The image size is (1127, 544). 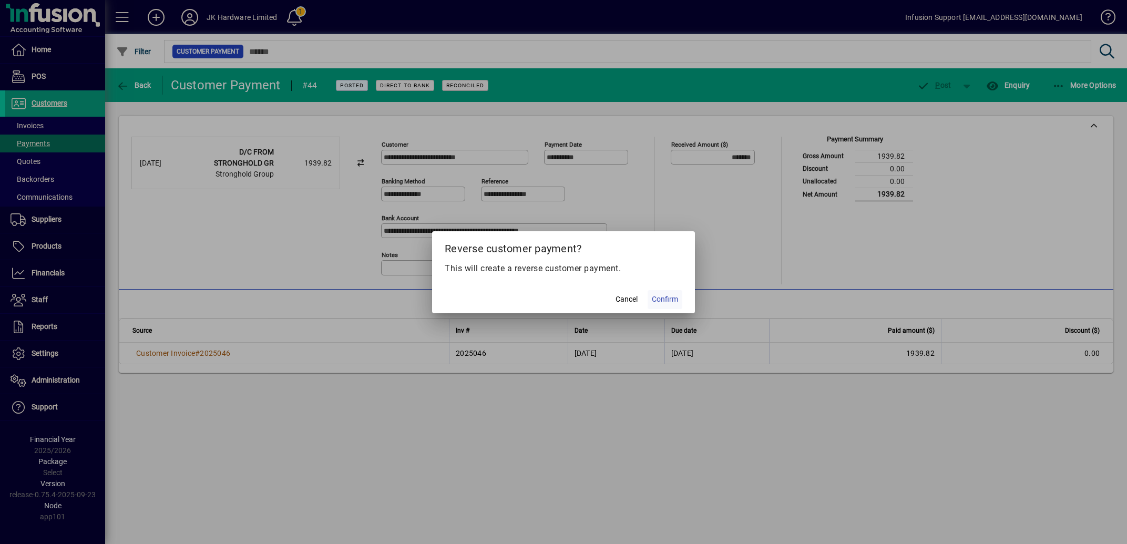 I want to click on span: Confirm, so click(x=665, y=299).